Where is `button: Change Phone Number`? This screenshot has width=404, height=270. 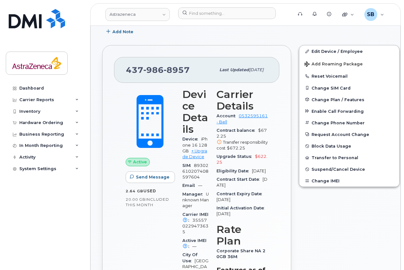
button: Change Phone Number is located at coordinates (349, 123).